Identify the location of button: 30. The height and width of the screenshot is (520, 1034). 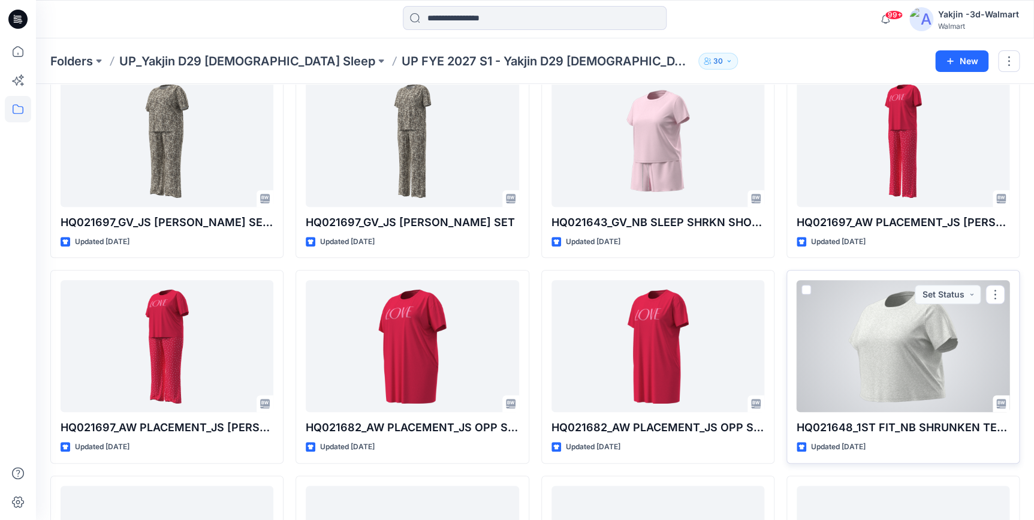
(718, 61).